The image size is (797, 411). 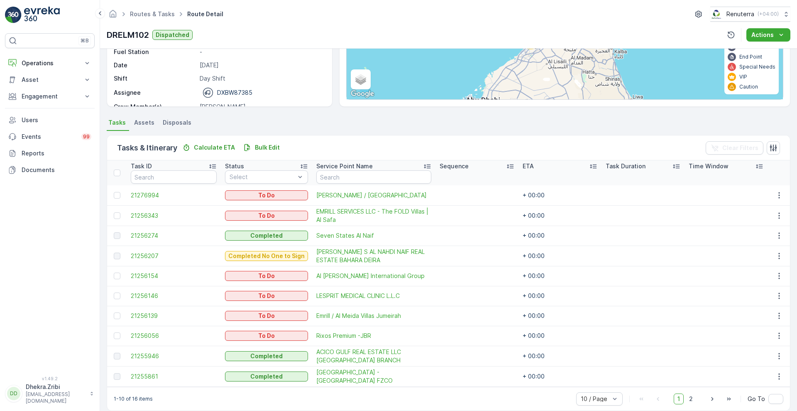 What do you see at coordinates (50, 96) in the screenshot?
I see `button: Engagement` at bounding box center [50, 96].